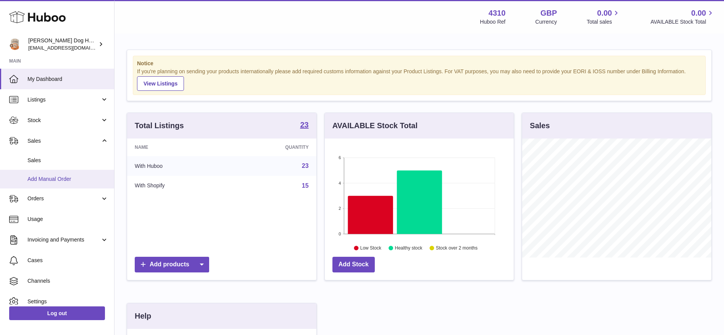 The height and width of the screenshot is (335, 724). What do you see at coordinates (419, 63) in the screenshot?
I see `strong: Notice` at bounding box center [419, 63].